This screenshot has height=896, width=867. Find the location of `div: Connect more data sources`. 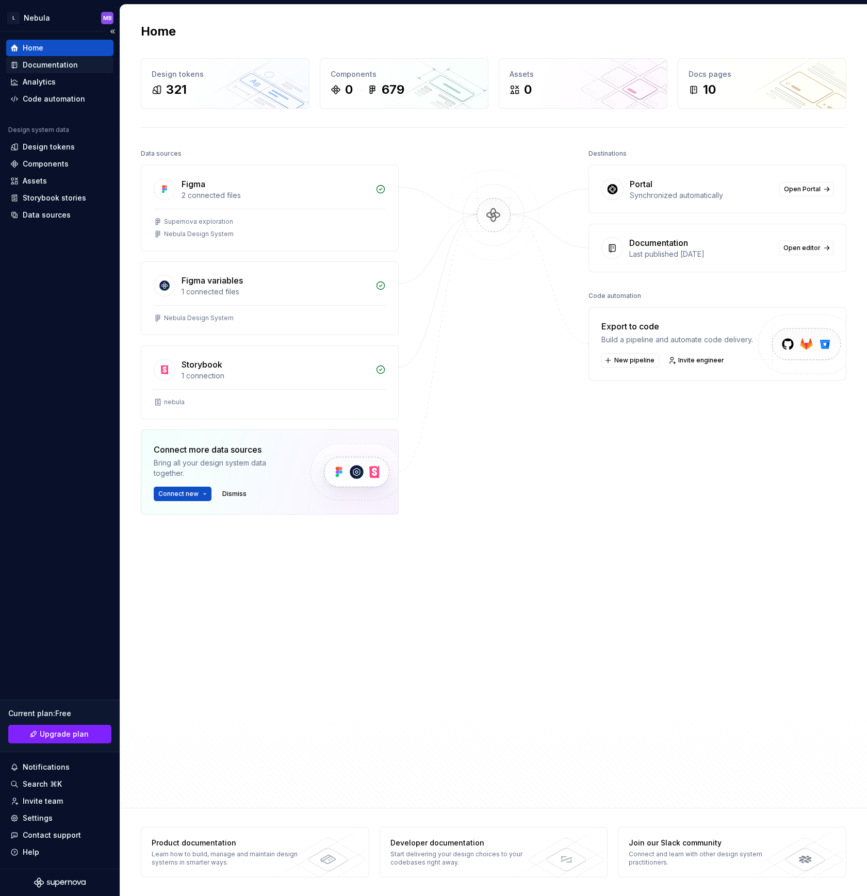

div: Connect more data sources is located at coordinates (223, 450).